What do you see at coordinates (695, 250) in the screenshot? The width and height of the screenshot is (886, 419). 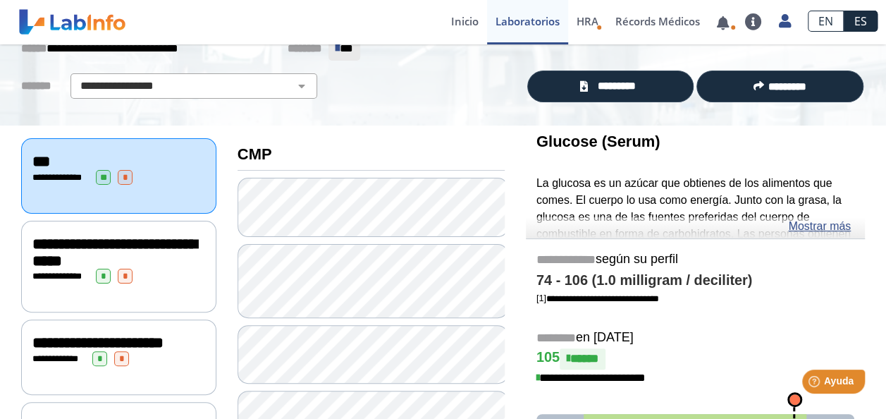 I see `p: La glucosa es un azúcar que obtienes de los alimentos que comes. El cuerpo lo usa como energía. J...` at bounding box center [695, 250].